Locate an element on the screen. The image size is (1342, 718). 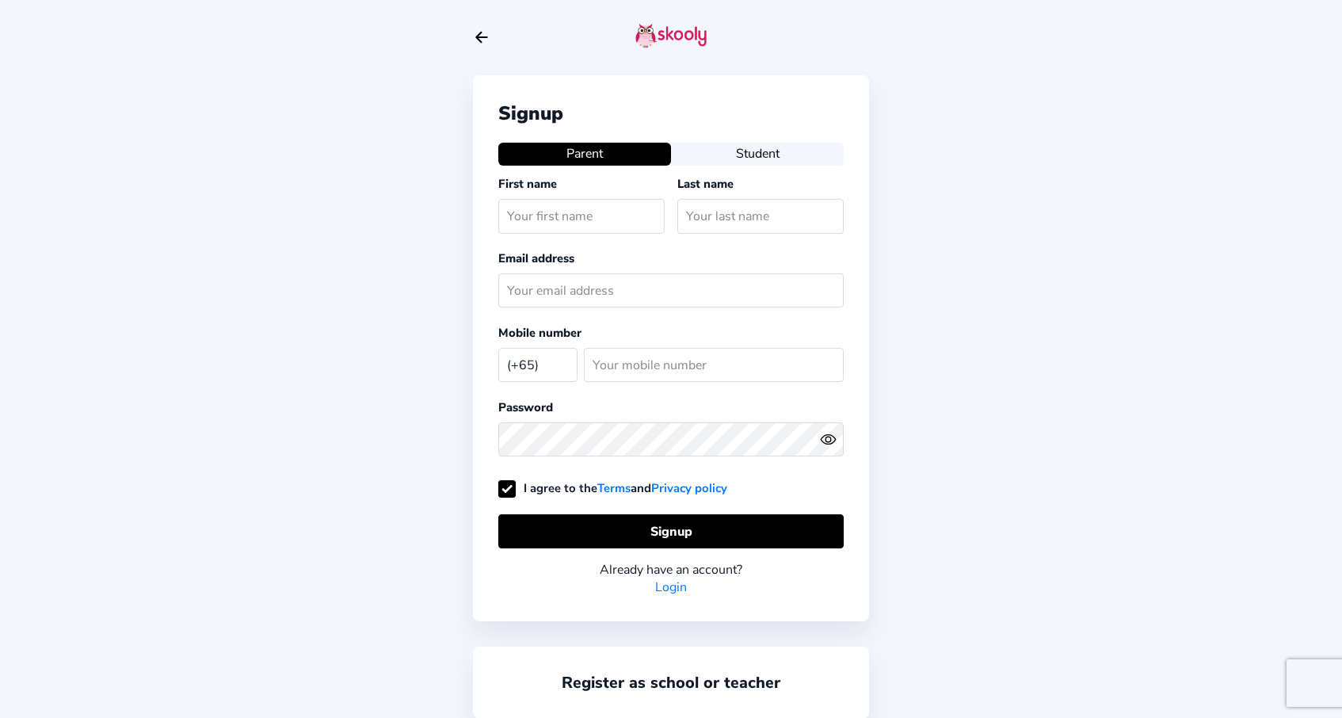
a: Privacy policy is located at coordinates (689, 488).